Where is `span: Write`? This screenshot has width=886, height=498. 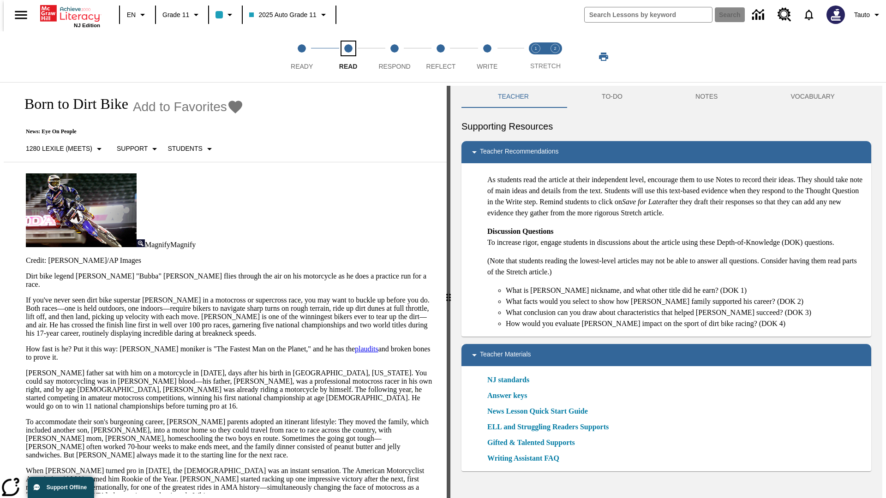
span: Write is located at coordinates (487, 66).